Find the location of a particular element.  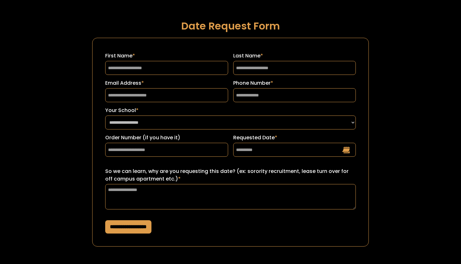

label: So we can learn, why are you requesting this date? (ex: sorority recruitment, lease turn over for... is located at coordinates (231, 175).